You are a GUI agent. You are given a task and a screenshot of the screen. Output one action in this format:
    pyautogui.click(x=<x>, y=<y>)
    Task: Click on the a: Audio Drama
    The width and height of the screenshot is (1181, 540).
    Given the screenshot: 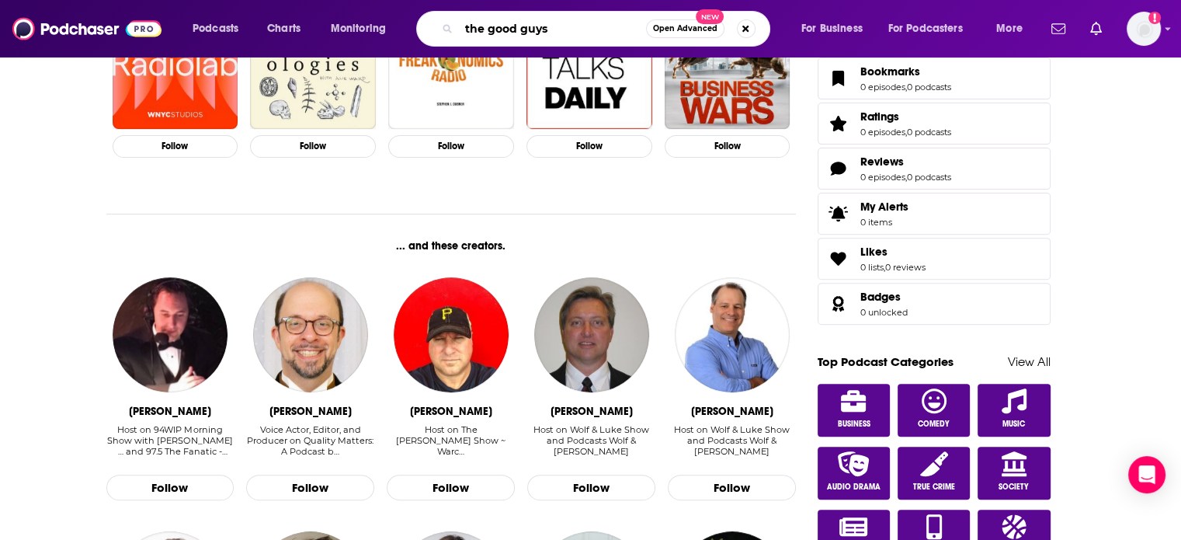 What is the action you would take?
    pyautogui.click(x=854, y=473)
    